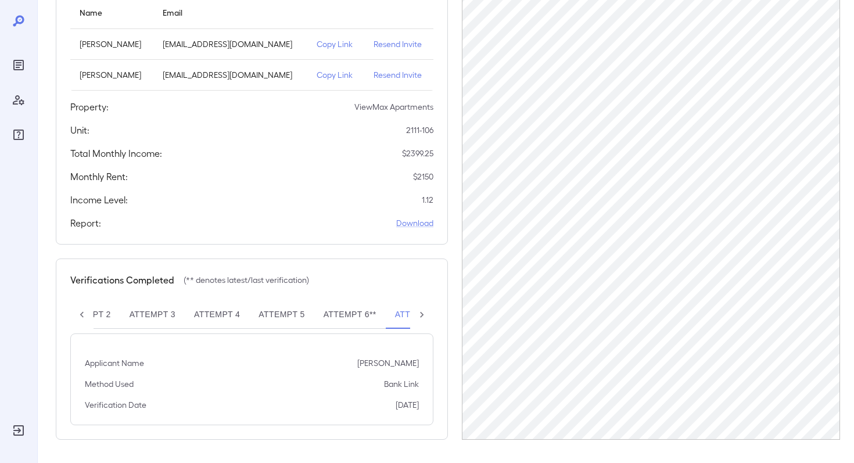 This screenshot has height=463, width=854. What do you see at coordinates (281, 315) in the screenshot?
I see `button: Attempt 5` at bounding box center [281, 315].